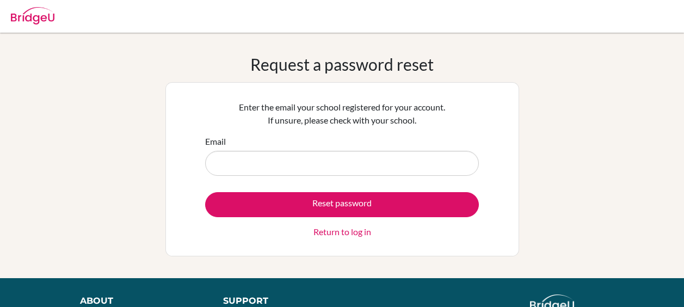 The width and height of the screenshot is (684, 307). I want to click on p: Enter the email your school registered for your account. If unsure, please check with your school., so click(342, 114).